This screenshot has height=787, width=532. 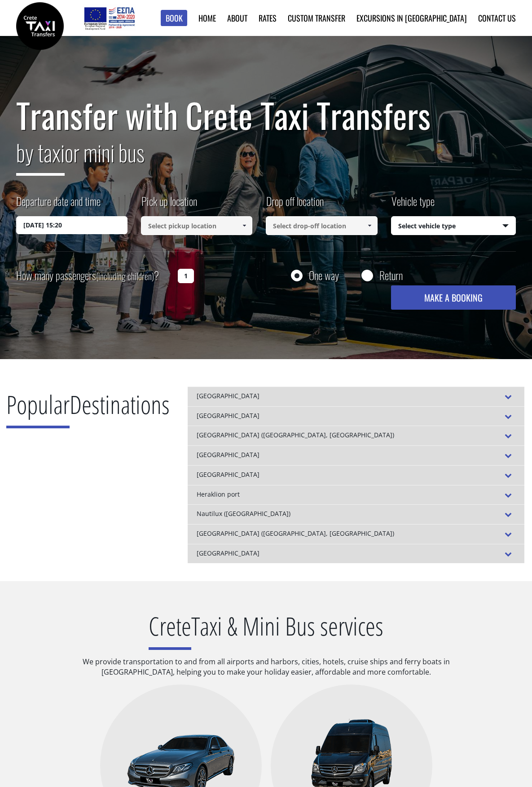 I want to click on a: Contact us, so click(x=497, y=18).